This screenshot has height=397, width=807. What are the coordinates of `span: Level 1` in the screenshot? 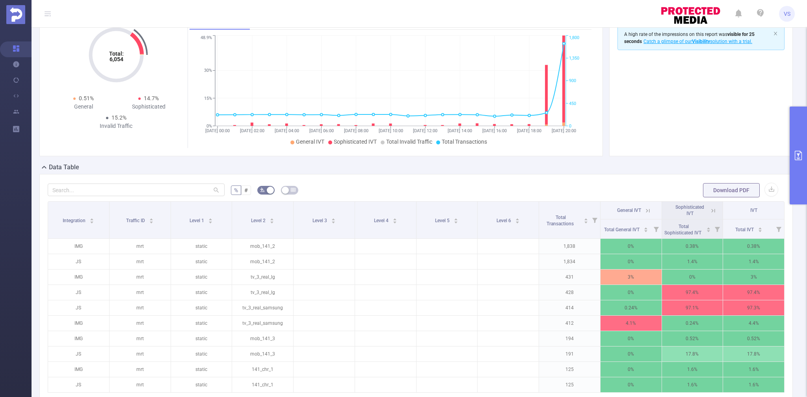 It's located at (197, 220).